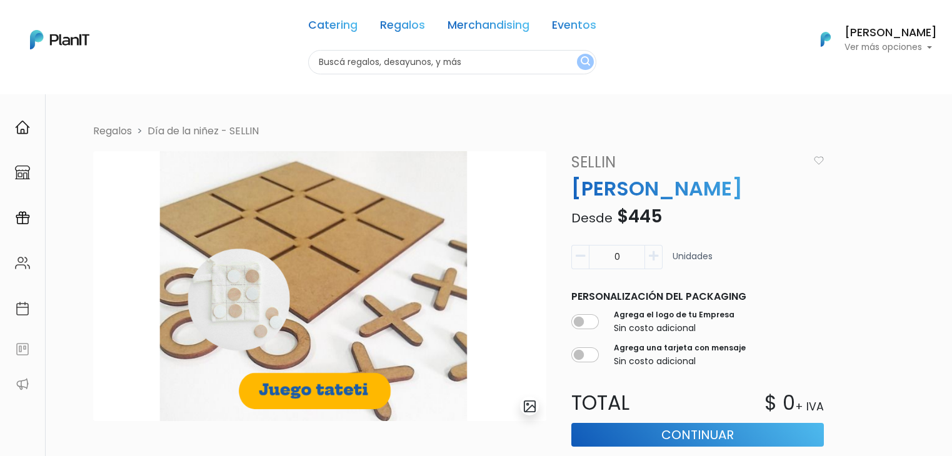 This screenshot has height=456, width=952. What do you see at coordinates (332, 27) in the screenshot?
I see `a: Catering` at bounding box center [332, 27].